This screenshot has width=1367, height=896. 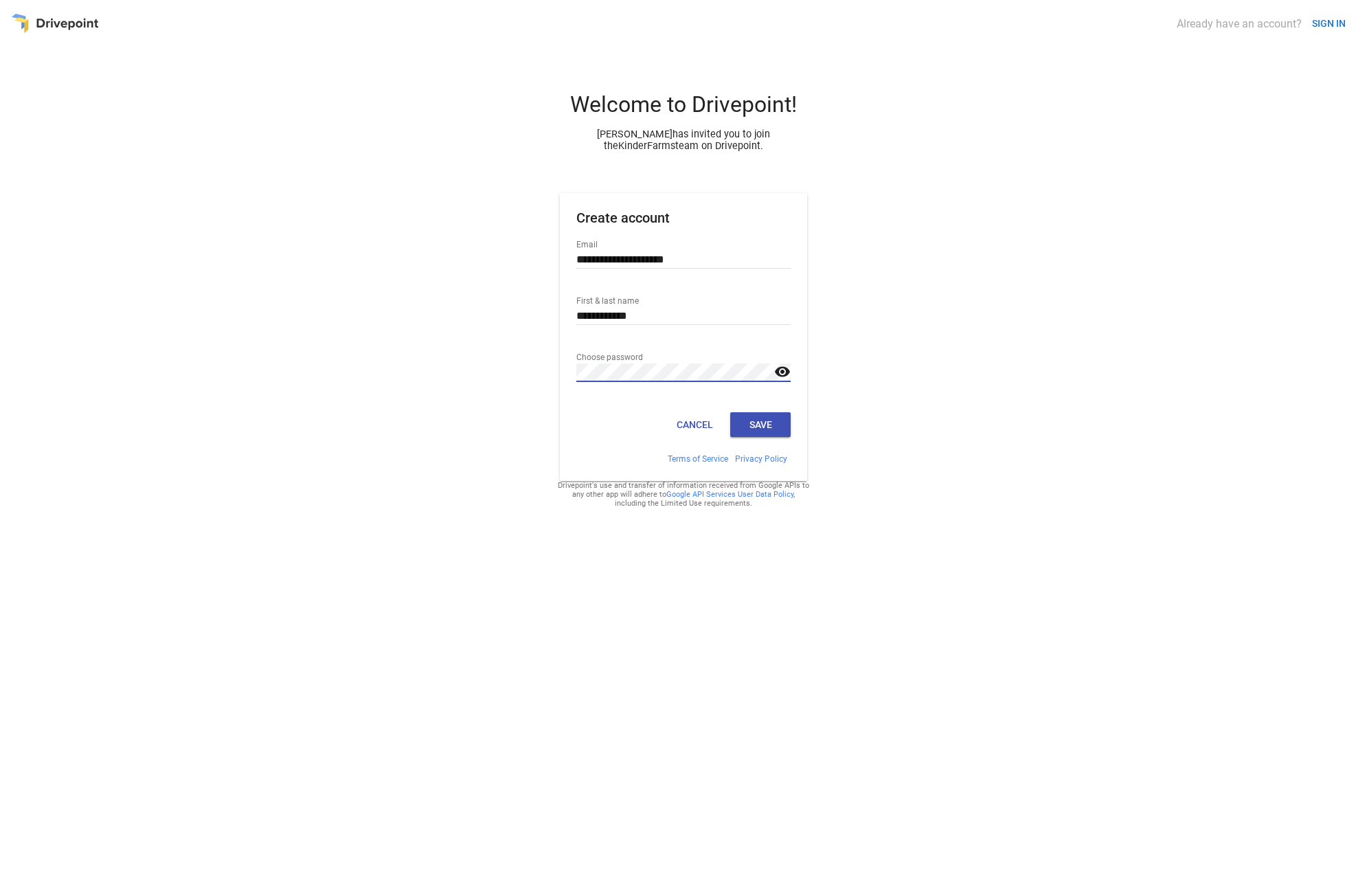 I want to click on a: Privacy Policy, so click(x=761, y=458).